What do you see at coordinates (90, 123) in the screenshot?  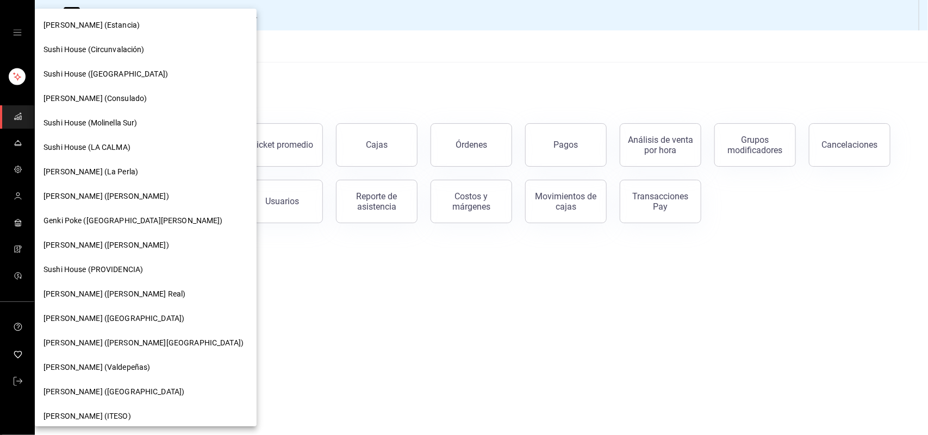 I see `span: Sushi House (Molinella Sur)` at bounding box center [90, 123].